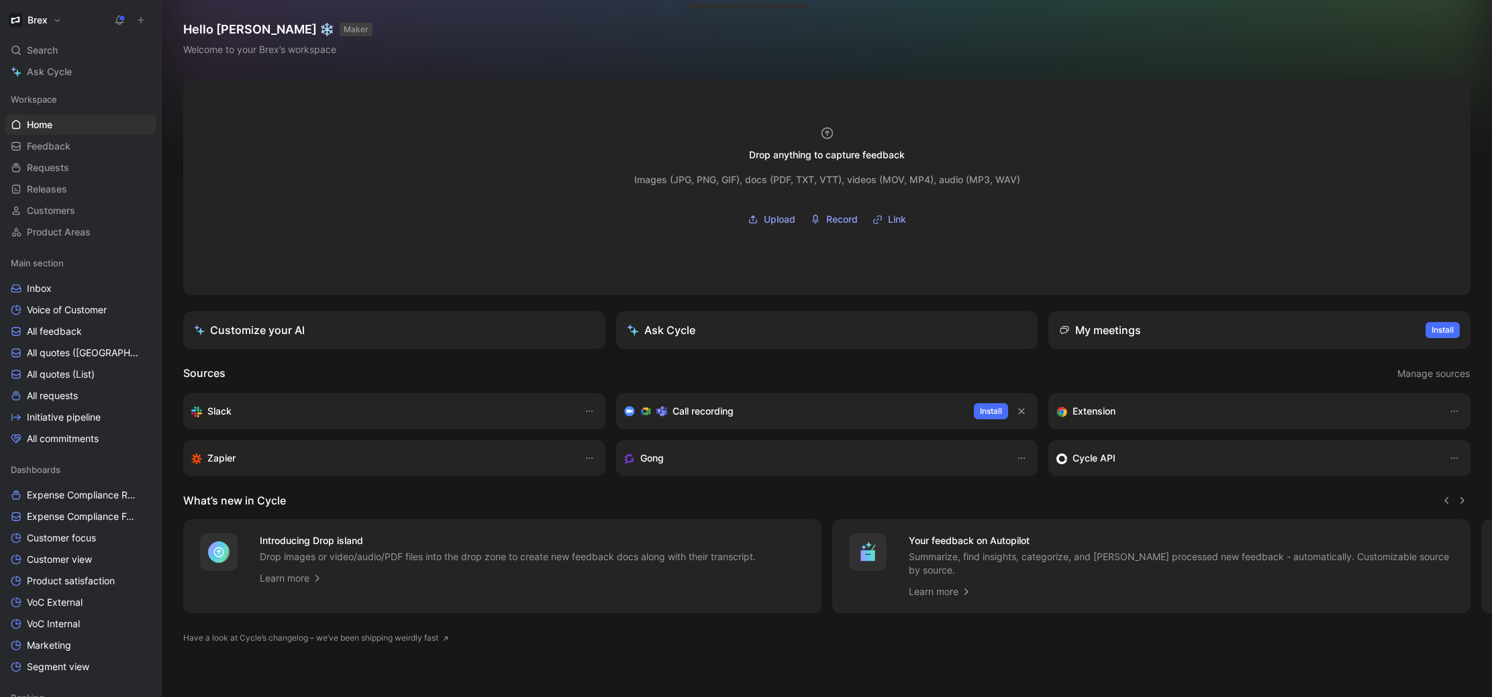 The image size is (1492, 697). Describe the element at coordinates (81, 168) in the screenshot. I see `a: Requests` at that location.